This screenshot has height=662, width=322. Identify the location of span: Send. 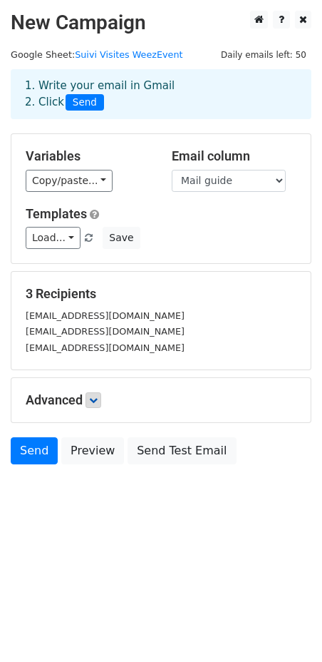
(85, 103).